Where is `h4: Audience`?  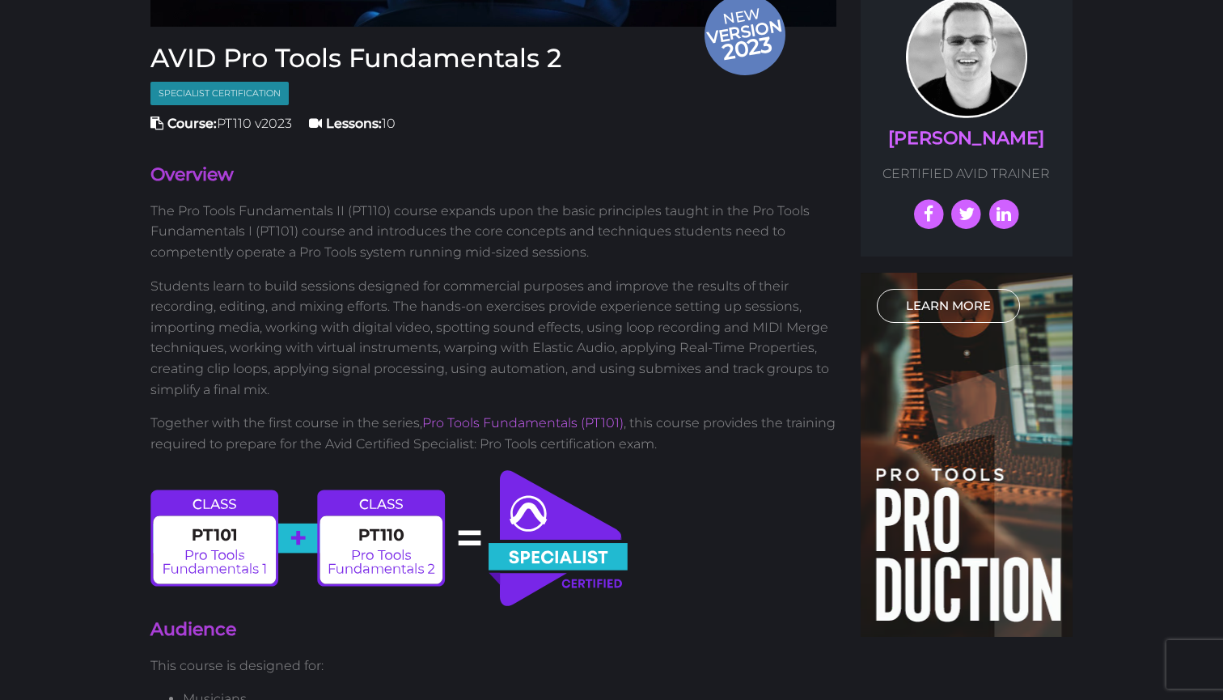
h4: Audience is located at coordinates (493, 629).